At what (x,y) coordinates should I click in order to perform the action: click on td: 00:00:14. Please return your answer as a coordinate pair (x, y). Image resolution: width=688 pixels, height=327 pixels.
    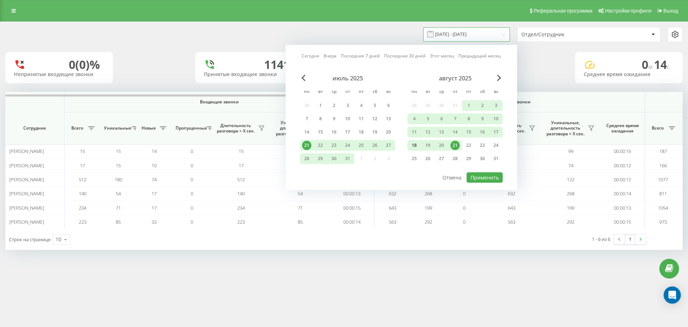
    Looking at the image, I should click on (352, 221).